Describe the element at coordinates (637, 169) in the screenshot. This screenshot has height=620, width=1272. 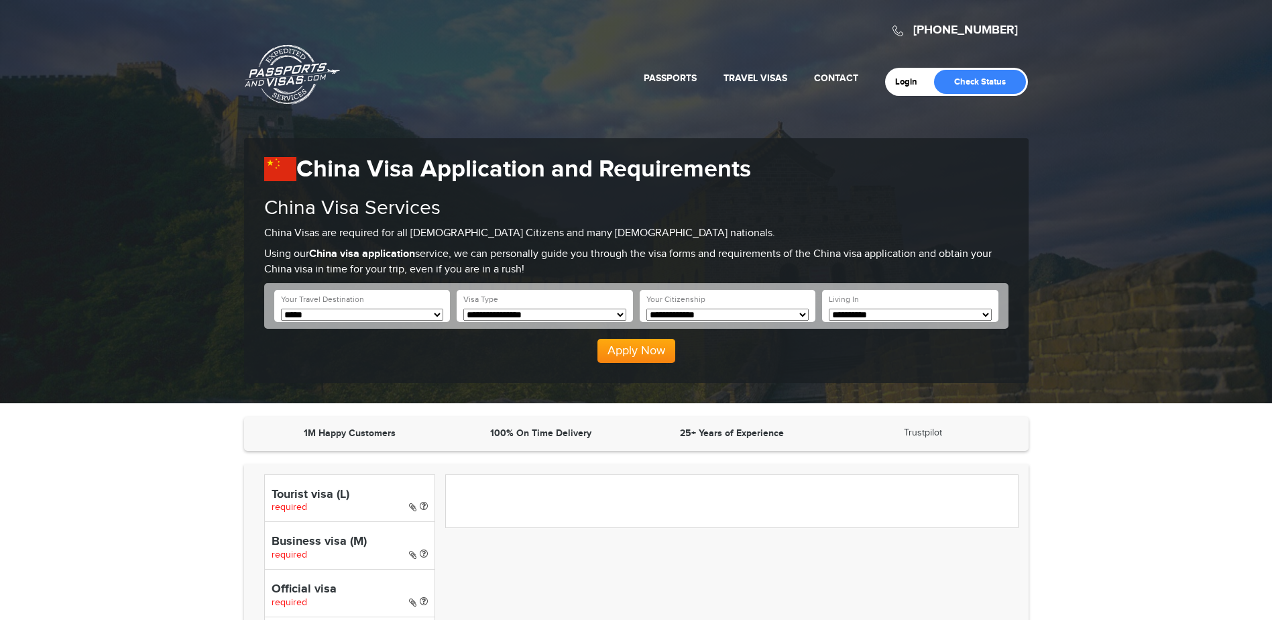
I see `h1: China Visa Application and Requirements` at that location.